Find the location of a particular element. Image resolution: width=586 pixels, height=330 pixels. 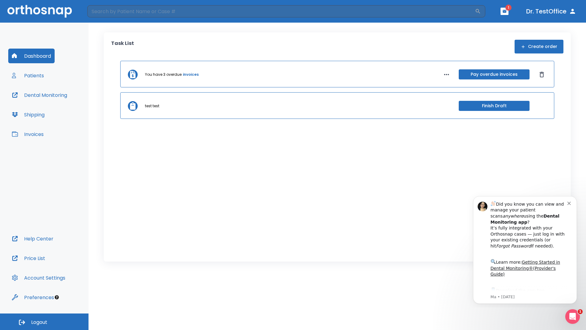

button: Help Center is located at coordinates (33, 238).